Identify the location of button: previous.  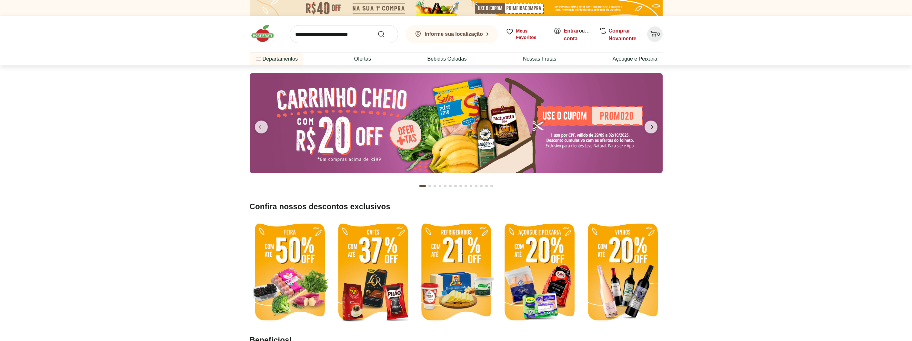
(261, 127).